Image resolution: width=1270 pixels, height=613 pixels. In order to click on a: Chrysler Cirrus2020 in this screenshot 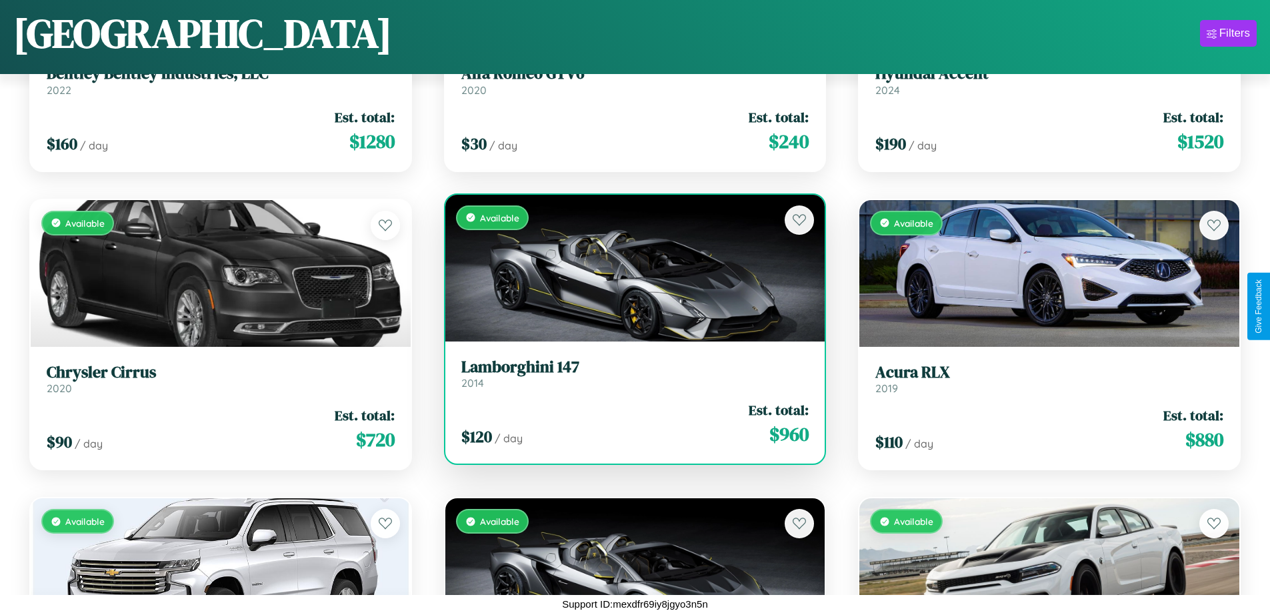, I will do `click(221, 379)`.